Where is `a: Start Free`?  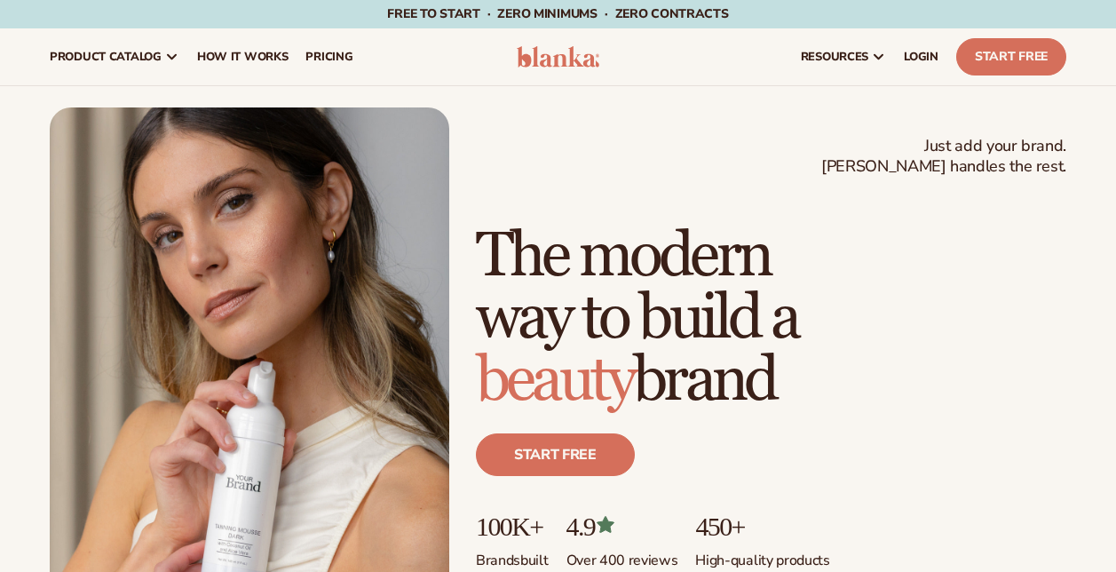 a: Start Free is located at coordinates (1012, 57).